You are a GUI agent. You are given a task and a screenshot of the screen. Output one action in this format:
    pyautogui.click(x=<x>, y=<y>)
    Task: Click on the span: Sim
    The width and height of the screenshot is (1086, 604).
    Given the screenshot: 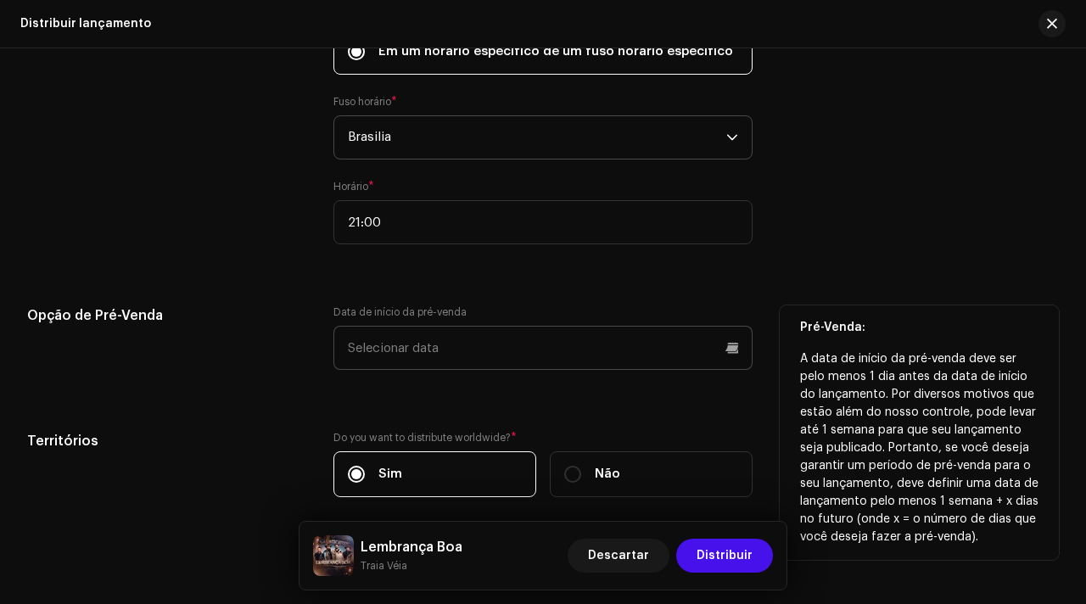 What is the action you would take?
    pyautogui.click(x=390, y=474)
    